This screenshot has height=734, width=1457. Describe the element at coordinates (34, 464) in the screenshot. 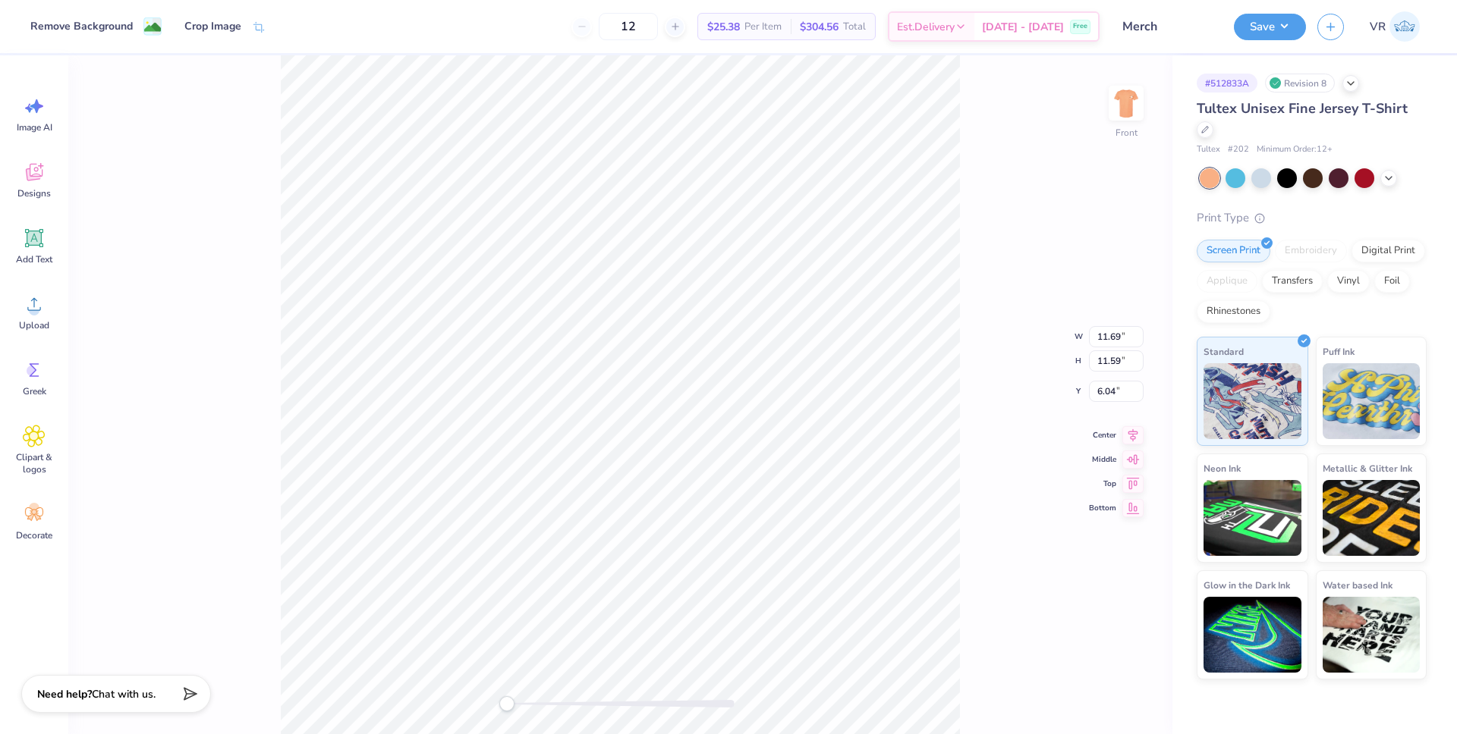

I see `span: Clipart & logos` at that location.